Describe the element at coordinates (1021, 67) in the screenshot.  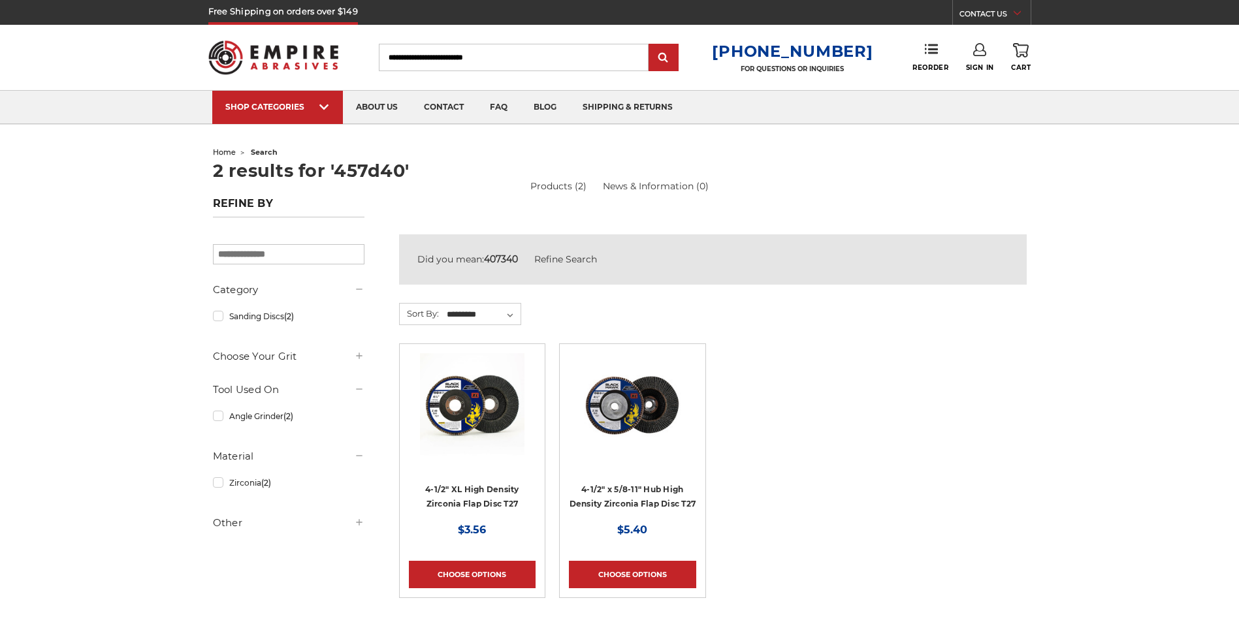
I see `span: Cart` at that location.